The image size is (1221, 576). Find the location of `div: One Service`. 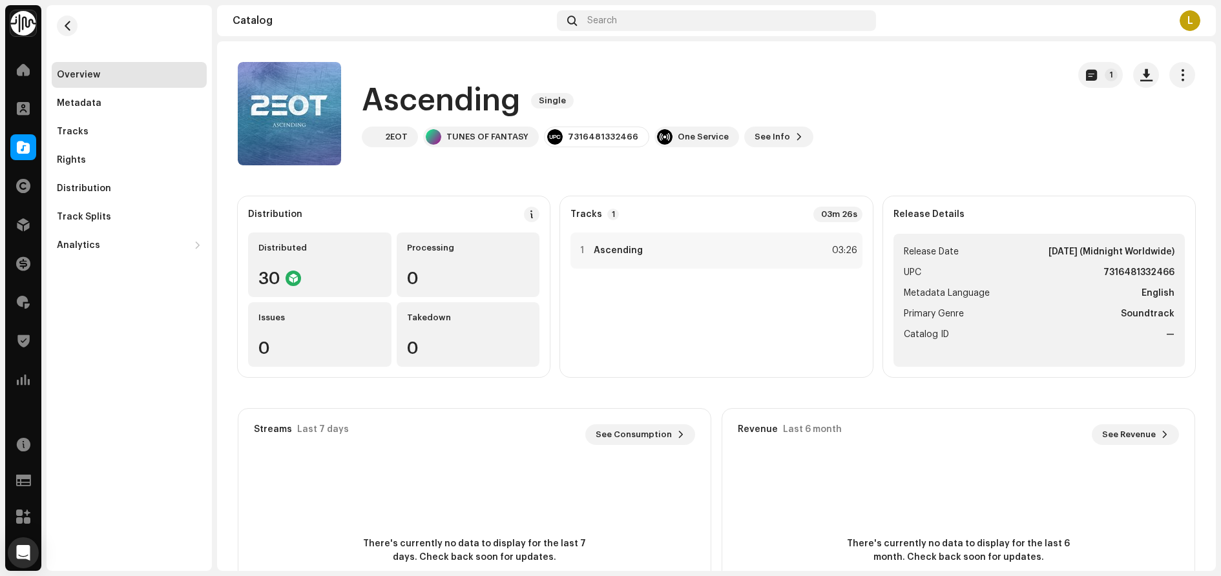

div: One Service is located at coordinates (703, 137).